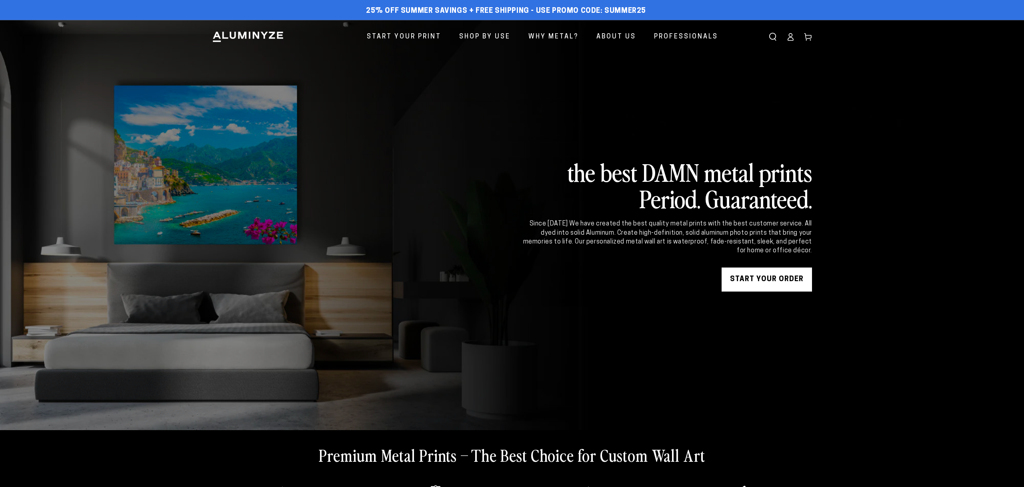 The image size is (1024, 487). Describe the element at coordinates (553, 37) in the screenshot. I see `a: Why Metal?` at that location.